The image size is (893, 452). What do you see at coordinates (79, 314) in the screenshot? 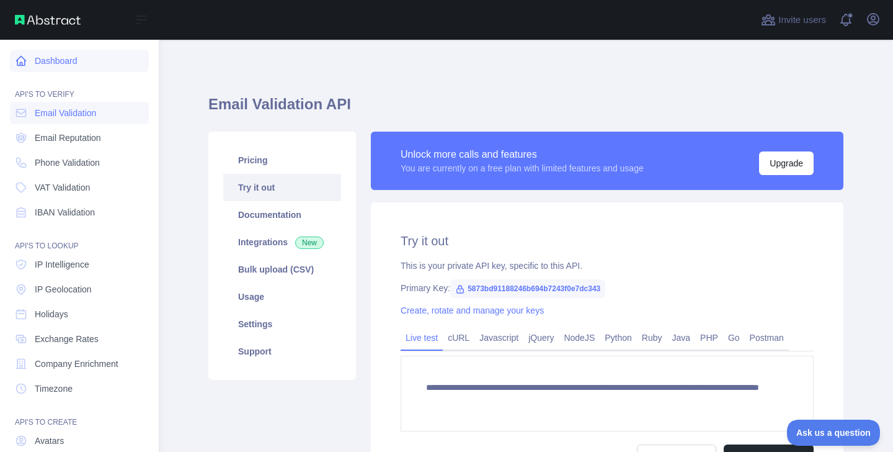
I see `a: Holidays` at bounding box center [79, 314].